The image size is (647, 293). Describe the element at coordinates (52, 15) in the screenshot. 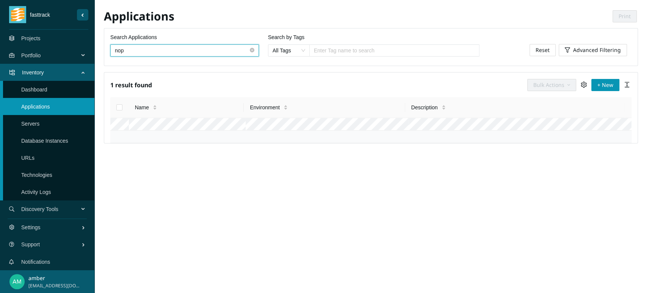

I see `span: fasttrack` at that location.